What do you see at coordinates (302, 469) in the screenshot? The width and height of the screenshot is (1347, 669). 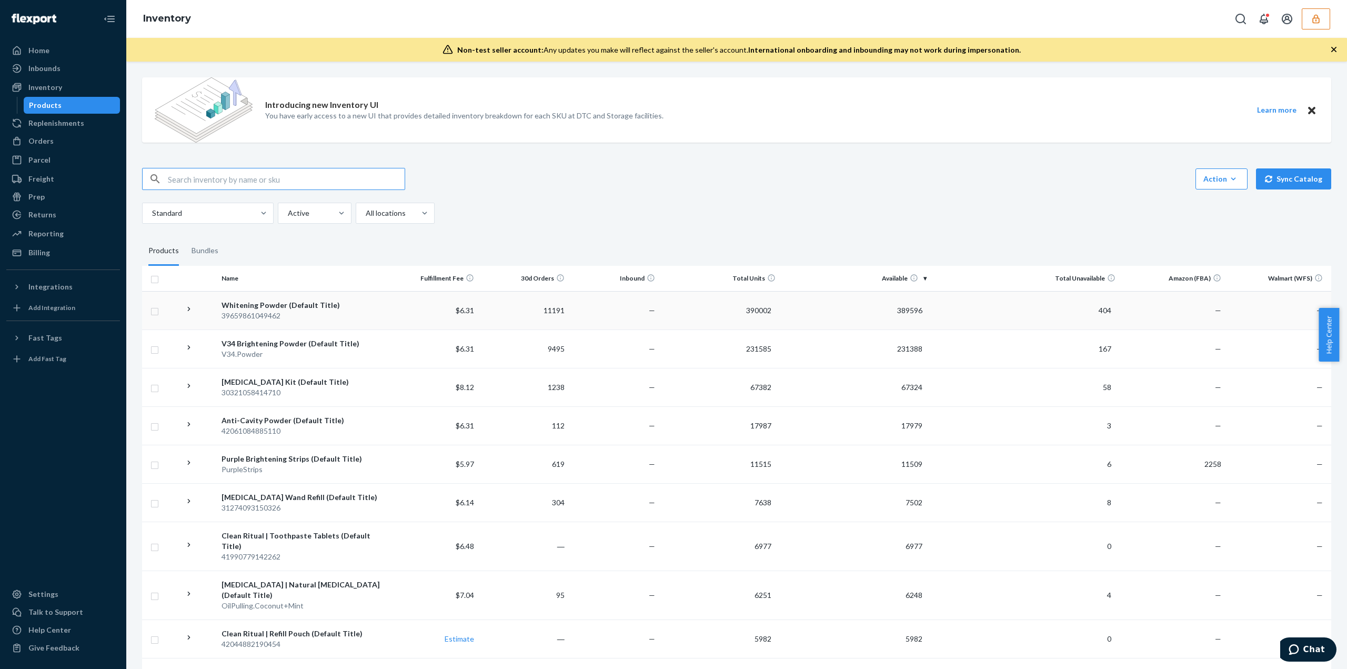 I see `div: PurpleStrips` at bounding box center [302, 469].